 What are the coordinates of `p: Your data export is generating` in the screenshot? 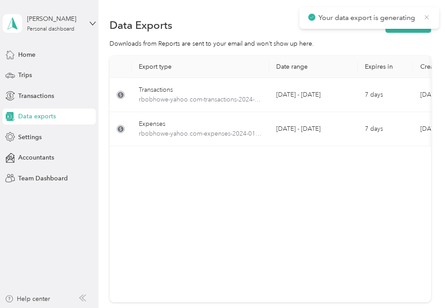 It's located at (368, 18).